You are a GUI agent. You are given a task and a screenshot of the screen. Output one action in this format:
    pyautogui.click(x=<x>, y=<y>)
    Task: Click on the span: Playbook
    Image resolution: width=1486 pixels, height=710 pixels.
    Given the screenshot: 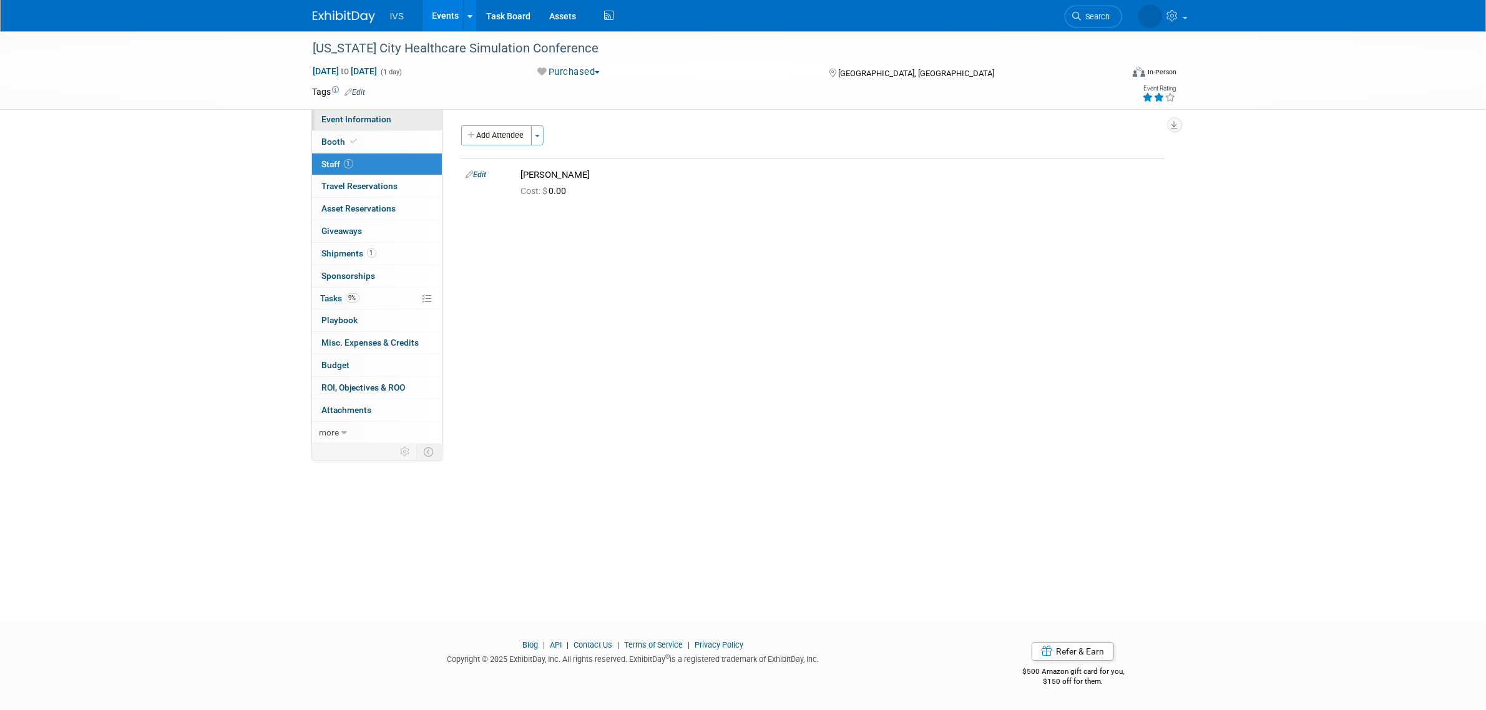 What is the action you would take?
    pyautogui.click(x=340, y=320)
    